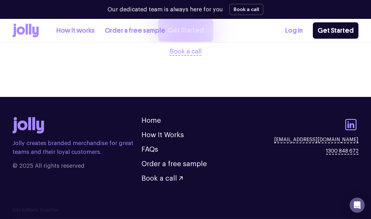 Image resolution: width=371 pixels, height=219 pixels. I want to click on a: How It Works, so click(162, 135).